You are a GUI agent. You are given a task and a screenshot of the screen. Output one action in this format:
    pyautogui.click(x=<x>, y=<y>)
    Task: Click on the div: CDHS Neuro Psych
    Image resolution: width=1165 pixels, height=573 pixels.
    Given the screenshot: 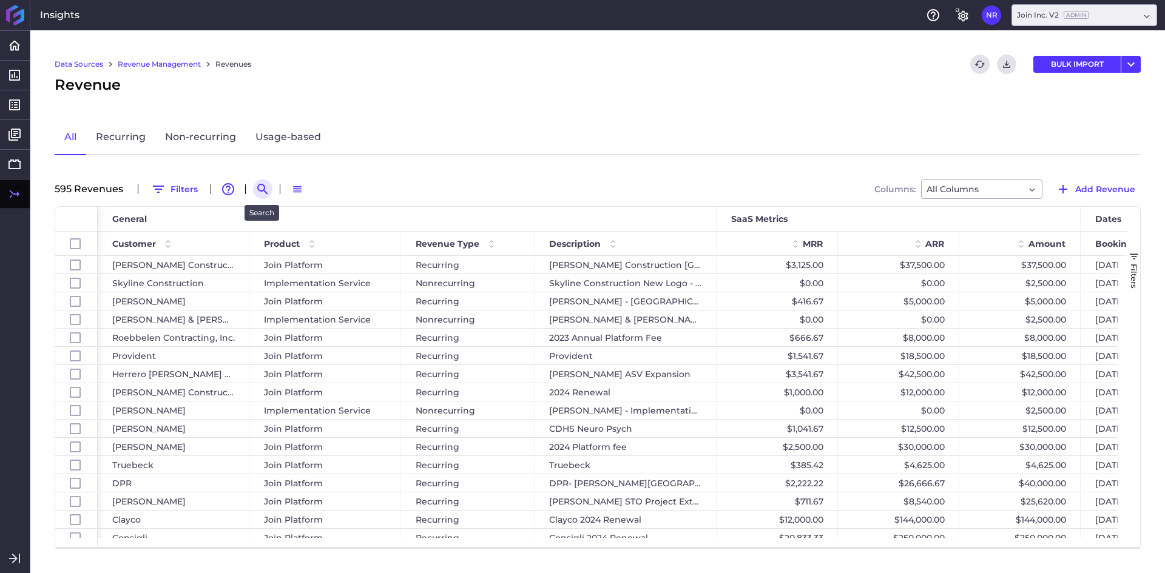 What is the action you would take?
    pyautogui.click(x=625, y=428)
    